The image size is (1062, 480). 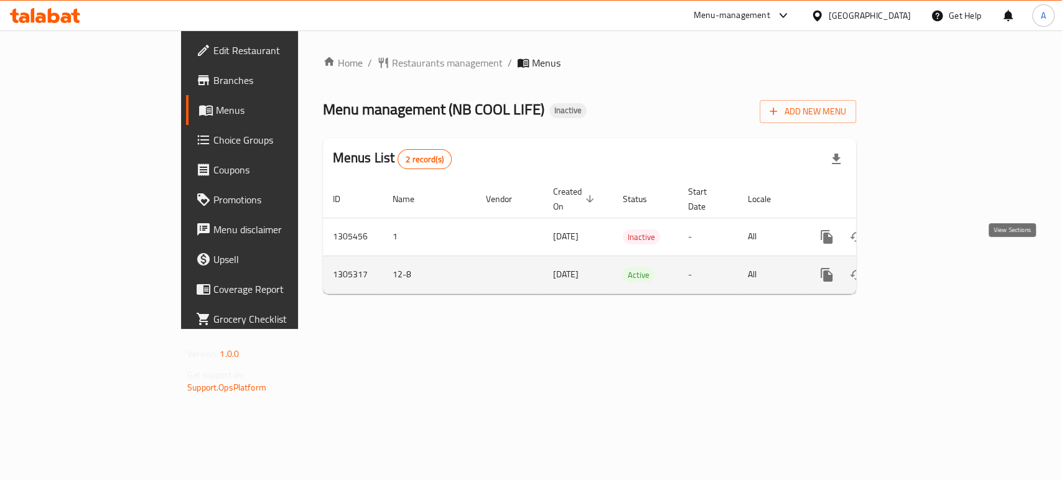 I want to click on span: Locale, so click(x=767, y=199).